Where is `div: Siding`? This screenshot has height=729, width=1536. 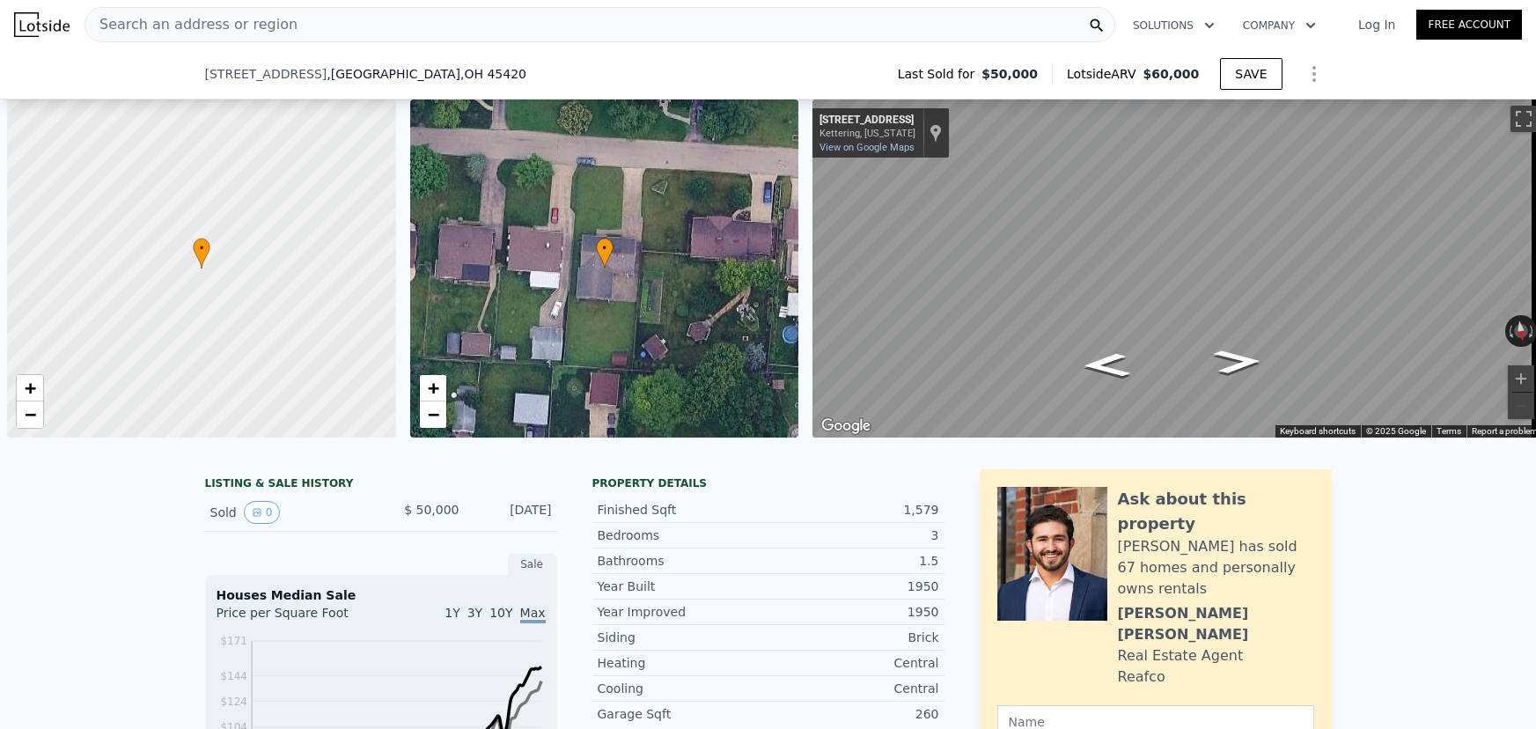
div: Siding is located at coordinates (683, 637).